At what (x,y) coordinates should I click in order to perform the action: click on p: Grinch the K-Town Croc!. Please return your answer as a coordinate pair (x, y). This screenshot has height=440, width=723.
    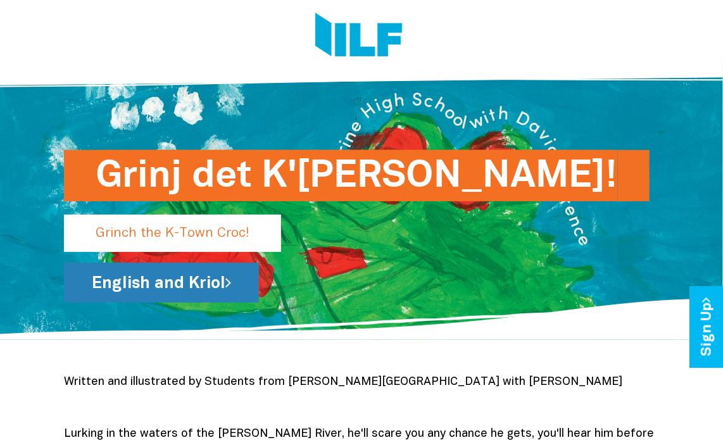
    Looking at the image, I should click on (172, 233).